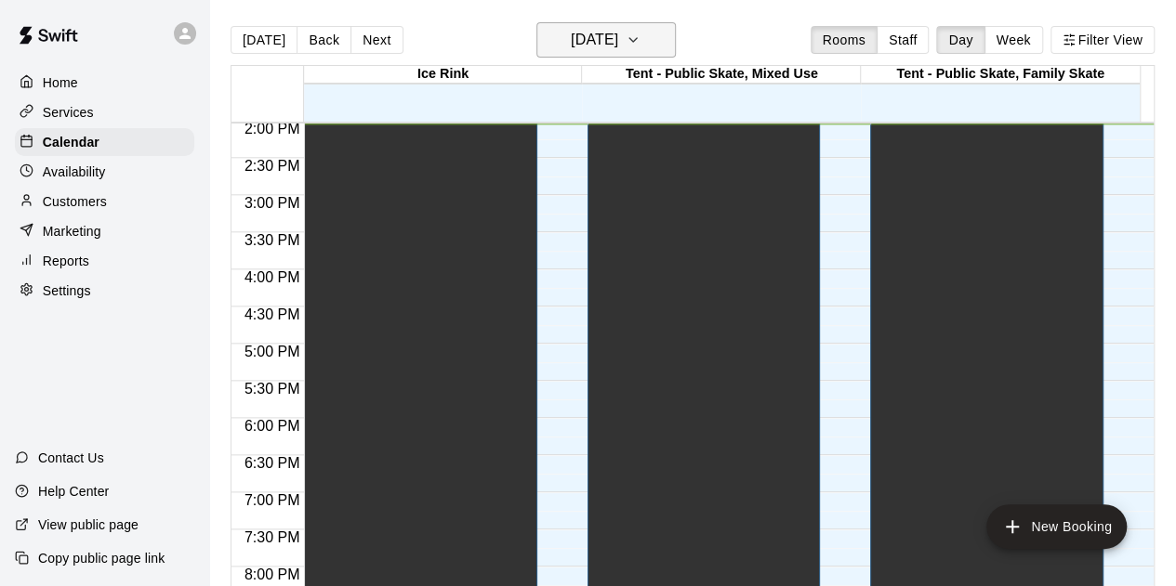 Image resolution: width=1176 pixels, height=586 pixels. Describe the element at coordinates (67, 291) in the screenshot. I see `p: Settings` at that location.